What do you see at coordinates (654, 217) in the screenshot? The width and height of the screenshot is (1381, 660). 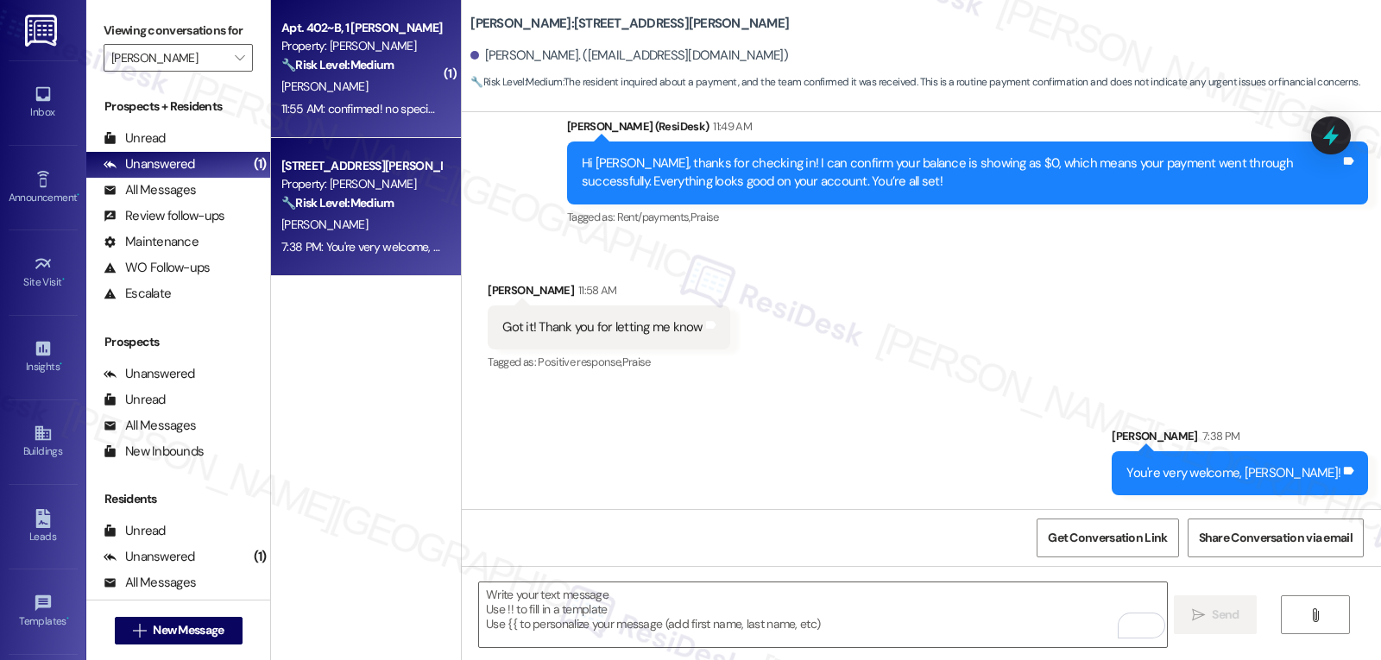 I see `span: Rent/payments ,` at bounding box center [654, 217].